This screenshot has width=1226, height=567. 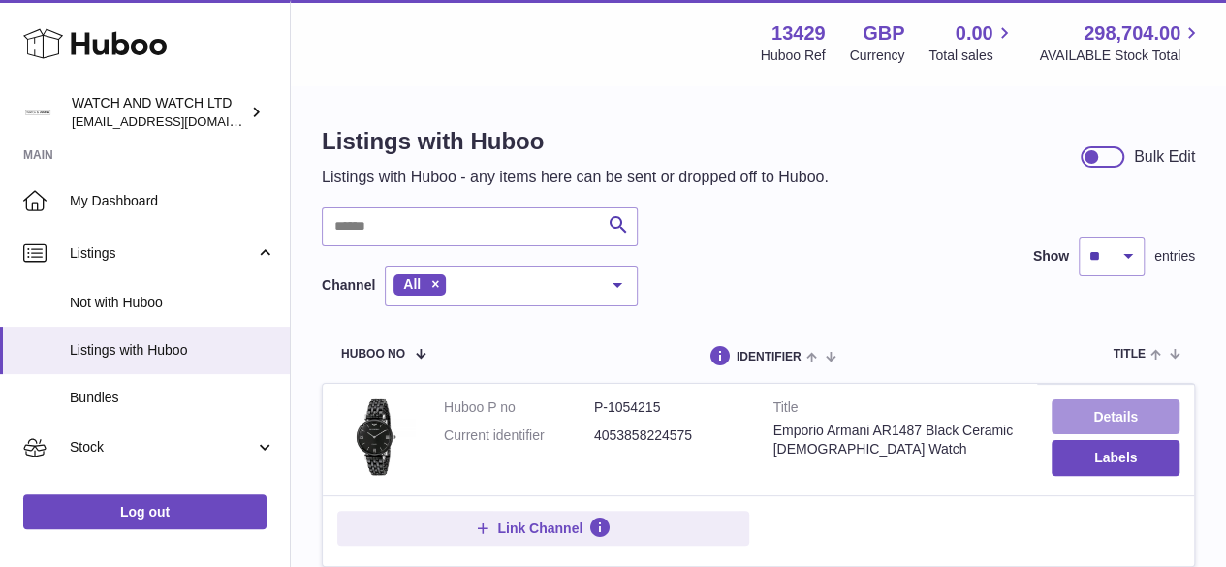 I want to click on label: Show, so click(x=1050, y=256).